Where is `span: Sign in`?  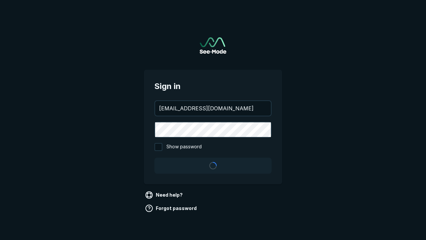 span: Sign in is located at coordinates (213, 86).